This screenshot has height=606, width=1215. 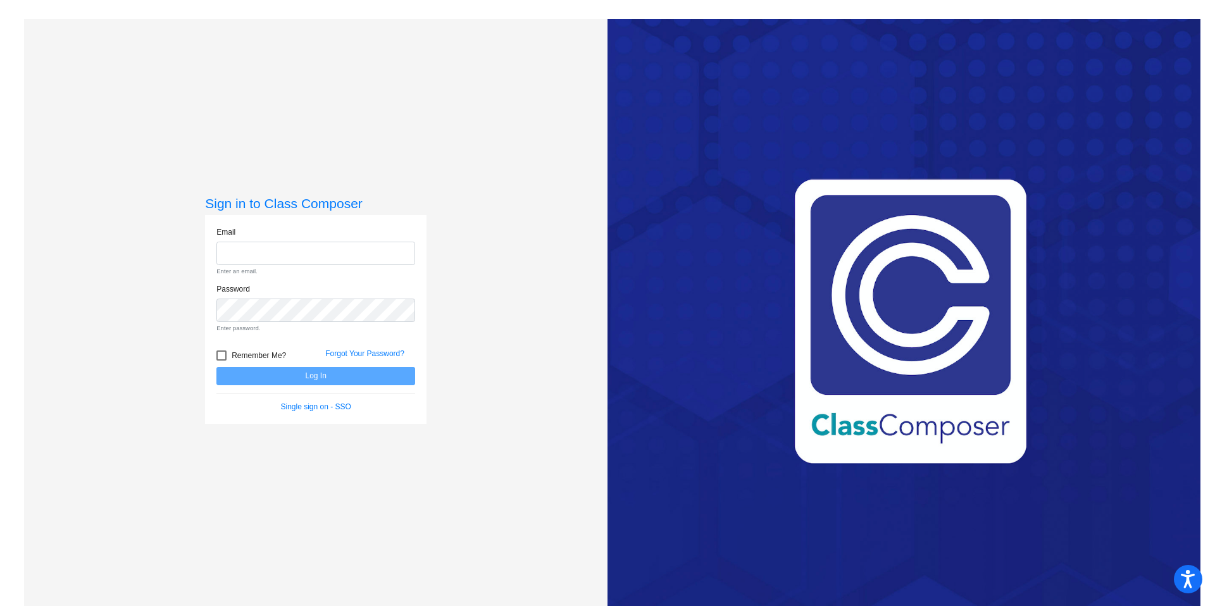 I want to click on small: Enter password., so click(x=316, y=328).